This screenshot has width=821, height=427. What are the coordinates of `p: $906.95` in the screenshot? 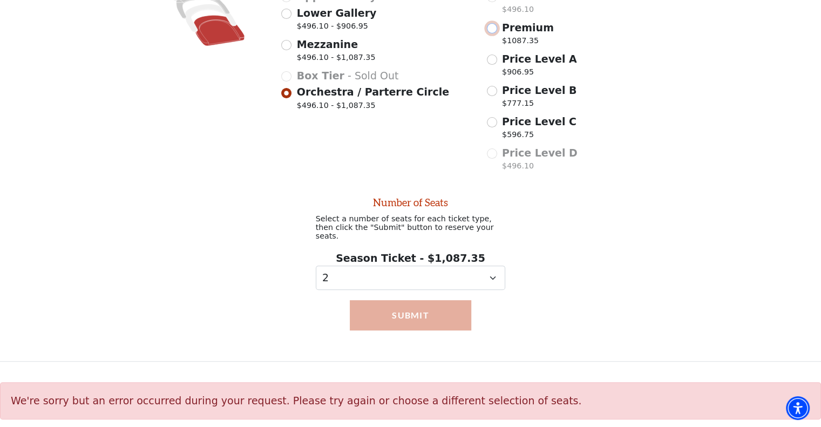 It's located at (540, 73).